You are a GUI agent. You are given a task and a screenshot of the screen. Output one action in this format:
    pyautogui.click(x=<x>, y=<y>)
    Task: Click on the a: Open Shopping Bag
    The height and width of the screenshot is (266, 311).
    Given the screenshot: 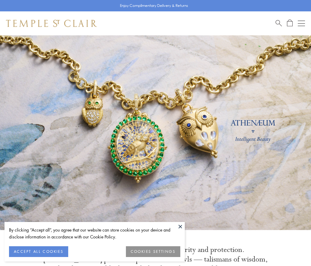 What is the action you would take?
    pyautogui.click(x=289, y=23)
    